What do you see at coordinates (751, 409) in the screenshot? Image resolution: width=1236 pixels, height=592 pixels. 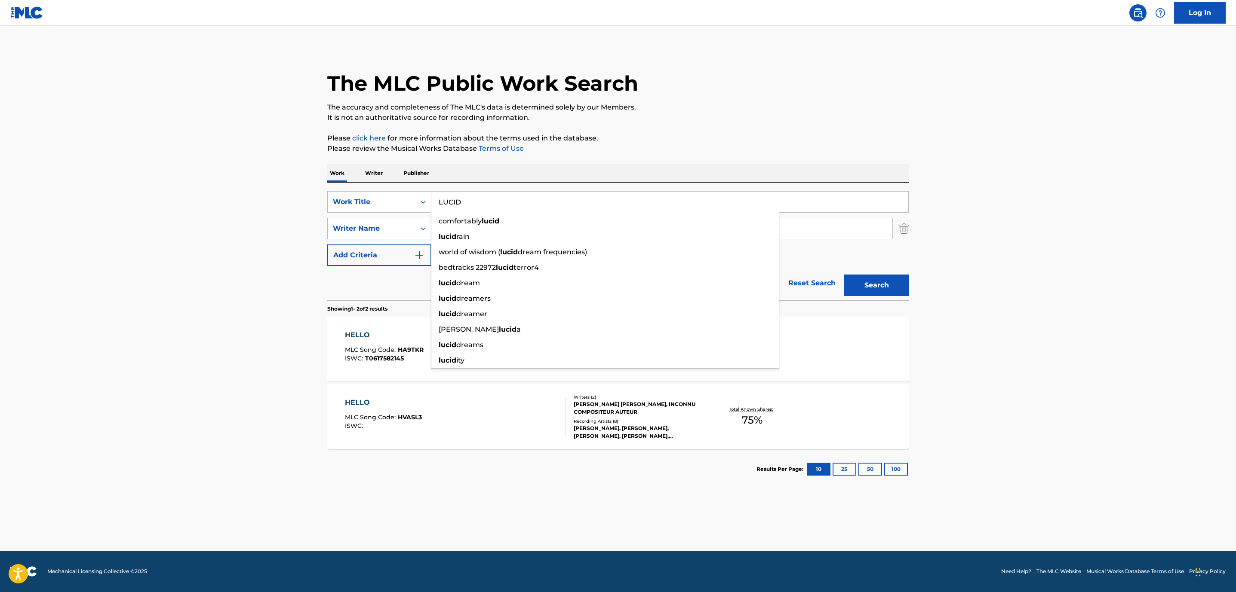 I see `p: Total Known Shares:` at bounding box center [751, 409].